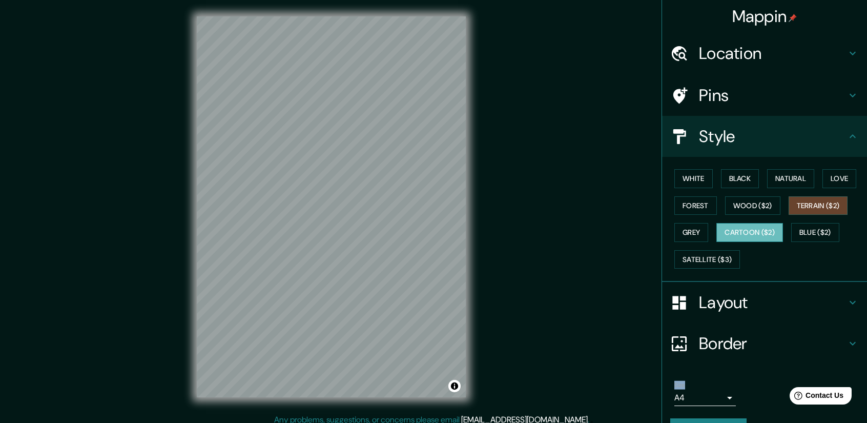  What do you see at coordinates (454, 386) in the screenshot?
I see `button: Toggle attribution` at bounding box center [454, 386].